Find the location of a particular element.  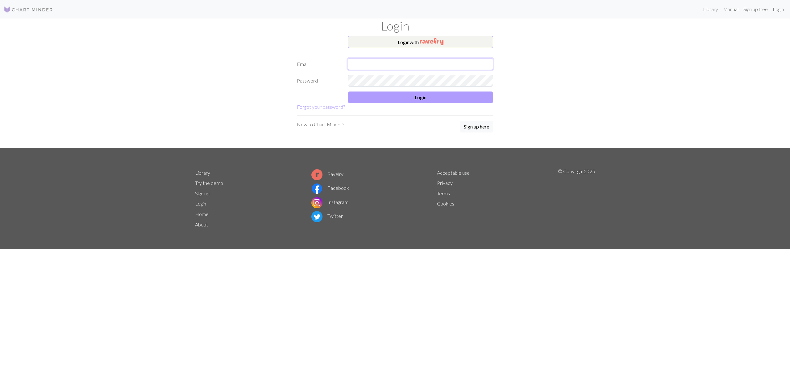

p: New to Chart Minder? is located at coordinates (320, 125).